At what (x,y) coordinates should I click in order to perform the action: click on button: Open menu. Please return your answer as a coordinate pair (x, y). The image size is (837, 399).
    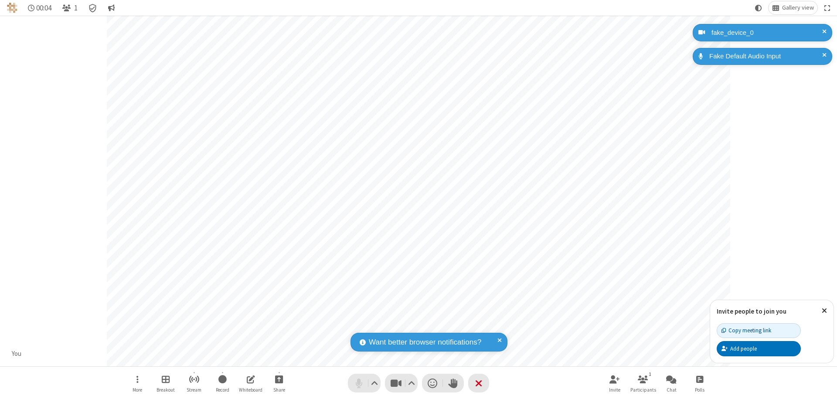
    Looking at the image, I should click on (137, 383).